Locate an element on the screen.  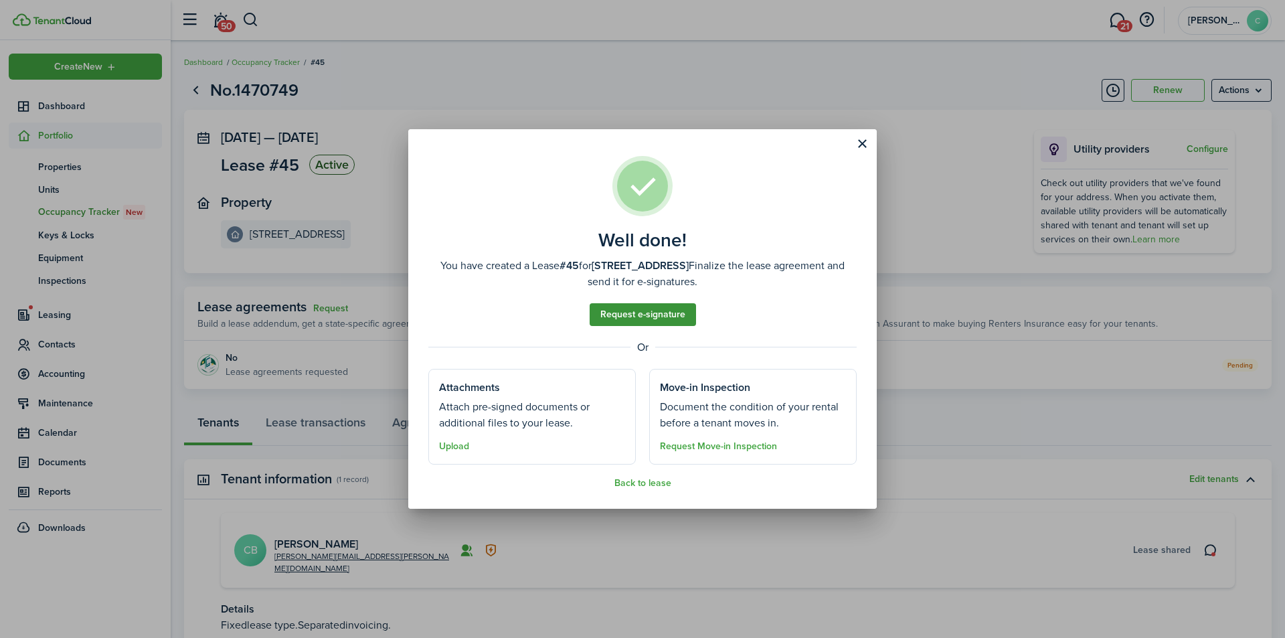
well-done-description: You have created a Lease for Finalize the lease agreement and send it for e-signatures. is located at coordinates (642, 274).